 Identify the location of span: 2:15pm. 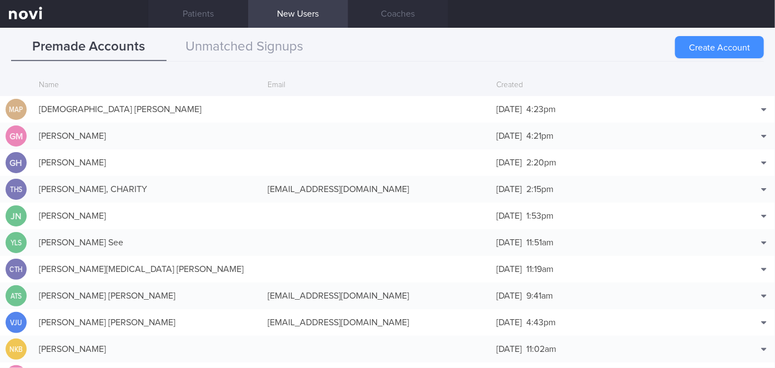
(539, 189).